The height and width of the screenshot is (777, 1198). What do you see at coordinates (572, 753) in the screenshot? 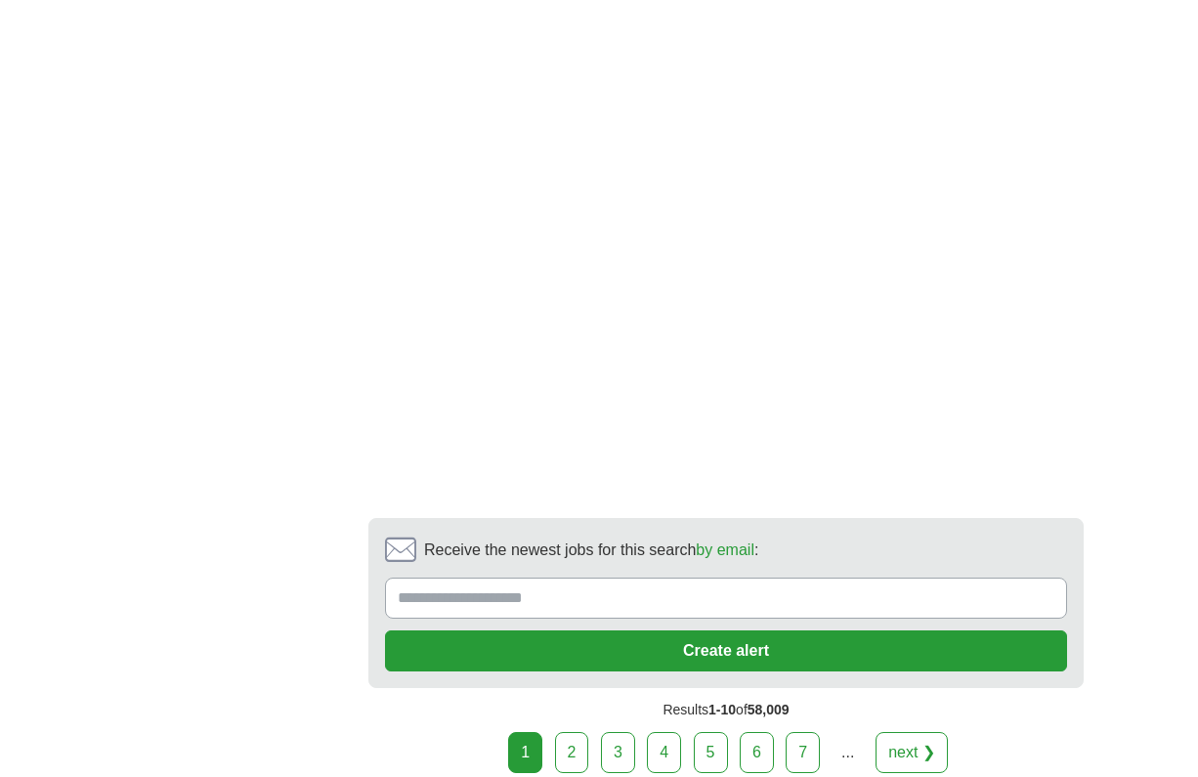
I see `a: 2` at bounding box center [572, 753].